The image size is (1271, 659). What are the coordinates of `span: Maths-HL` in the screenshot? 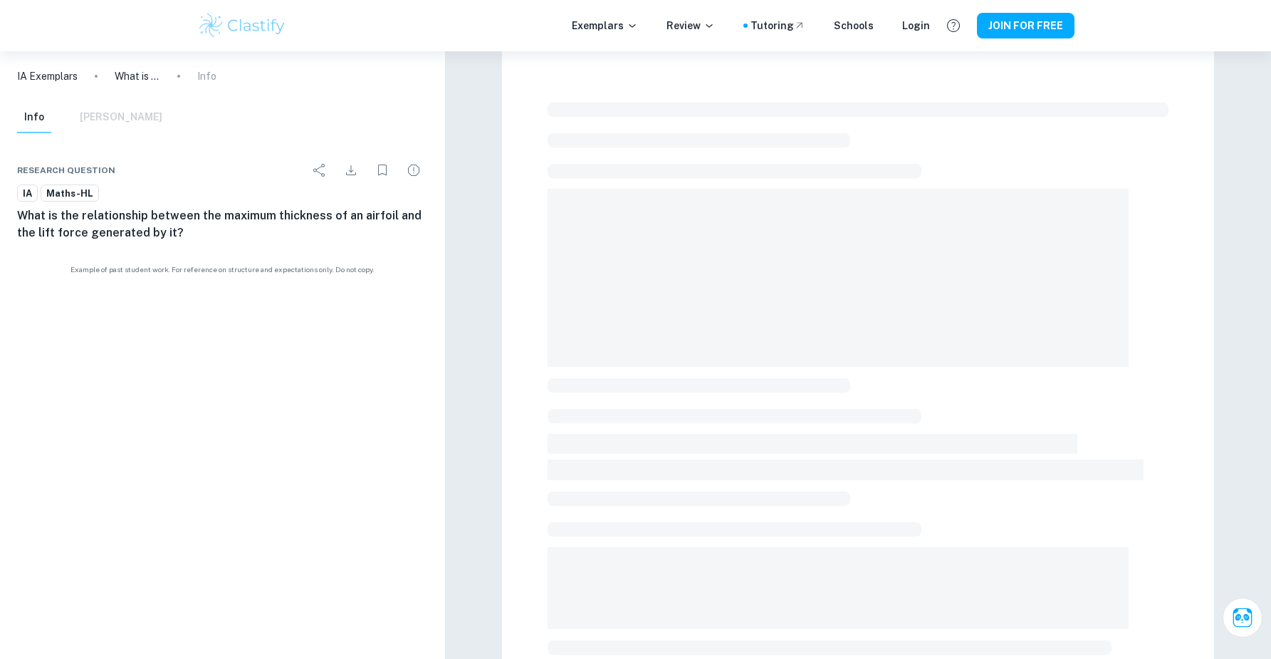 It's located at (70, 194).